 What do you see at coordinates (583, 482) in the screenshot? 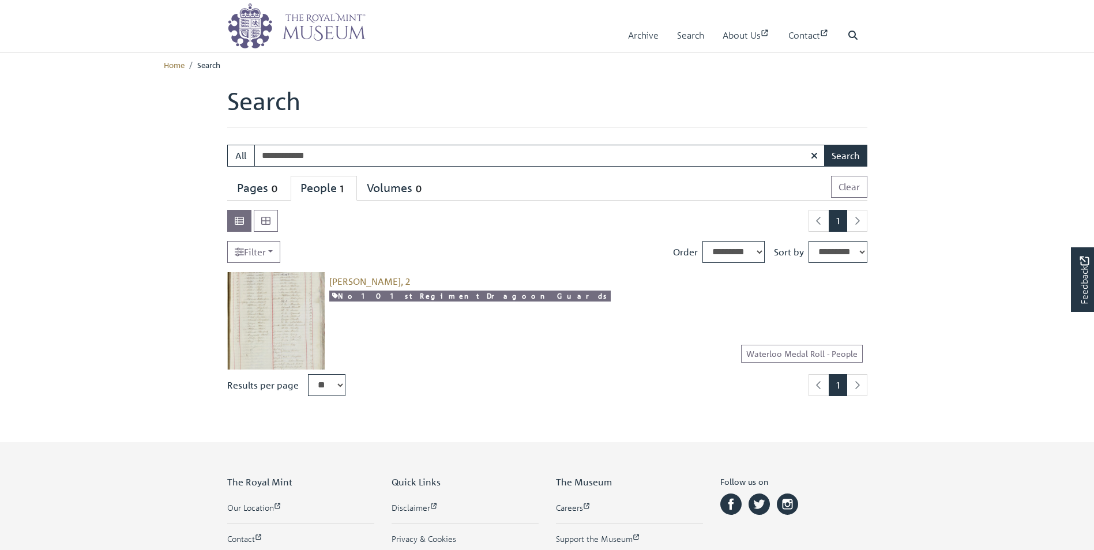
I see `span: The Museum` at bounding box center [583, 482].